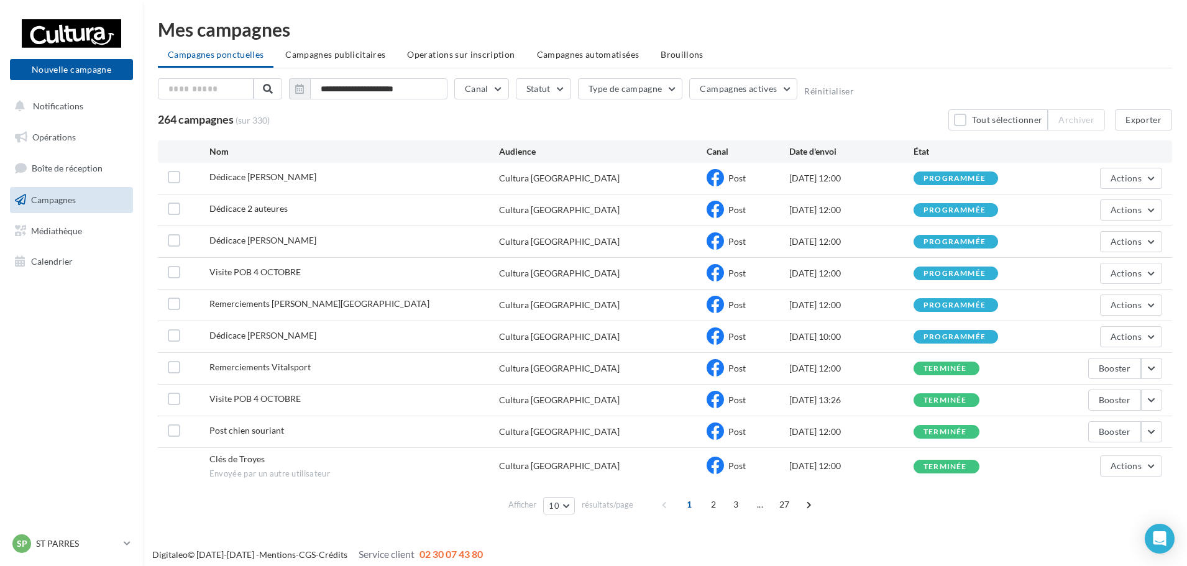 Image resolution: width=1187 pixels, height=566 pixels. What do you see at coordinates (263, 335) in the screenshot?
I see `span: Dédicace Alain Maufinet` at bounding box center [263, 335].